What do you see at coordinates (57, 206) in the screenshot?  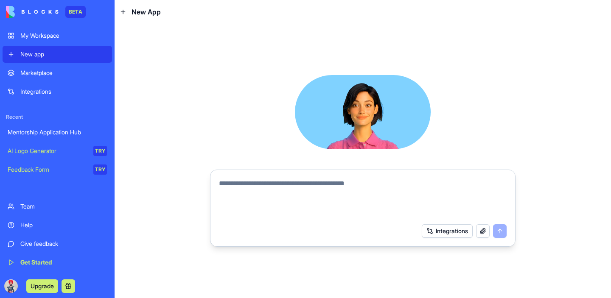 I see `a: Team` at bounding box center [57, 206].